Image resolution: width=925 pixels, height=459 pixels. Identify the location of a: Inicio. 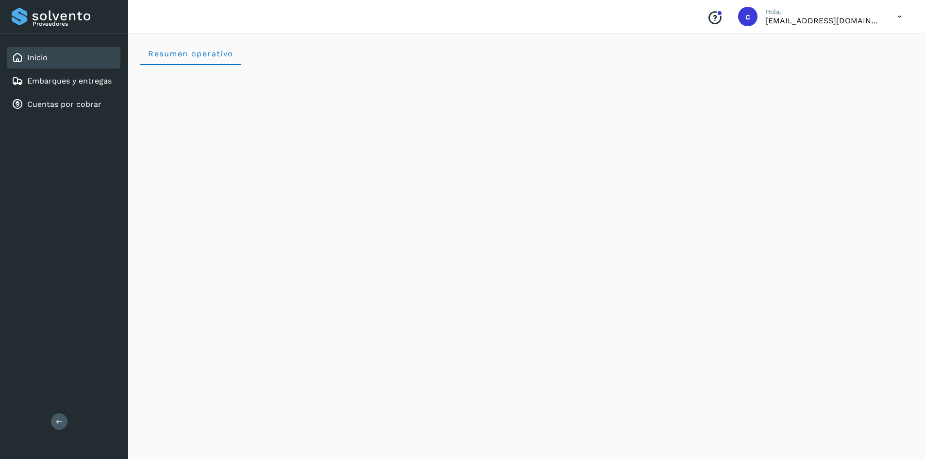
(37, 57).